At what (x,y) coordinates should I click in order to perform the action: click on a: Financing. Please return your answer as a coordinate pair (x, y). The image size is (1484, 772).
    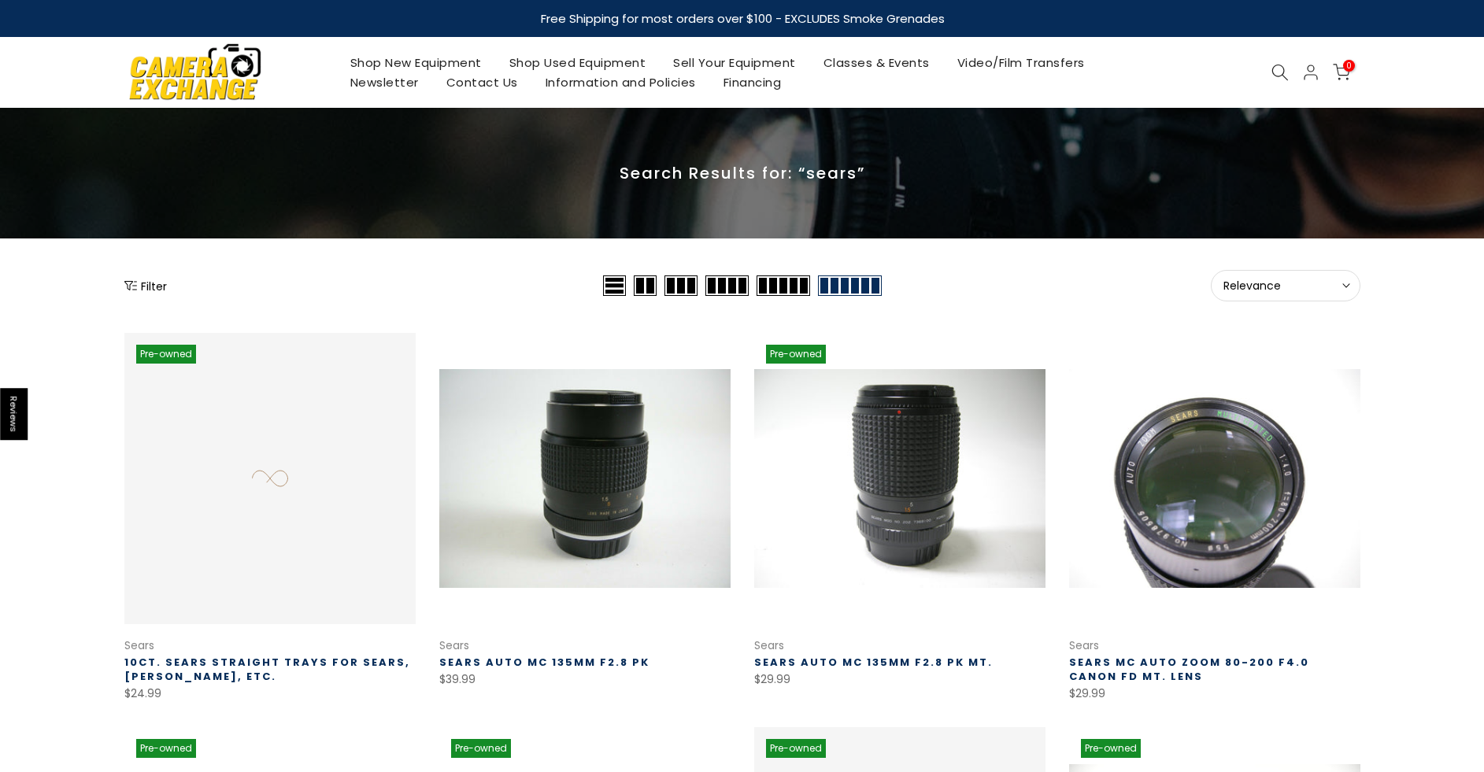
    Looking at the image, I should click on (752, 82).